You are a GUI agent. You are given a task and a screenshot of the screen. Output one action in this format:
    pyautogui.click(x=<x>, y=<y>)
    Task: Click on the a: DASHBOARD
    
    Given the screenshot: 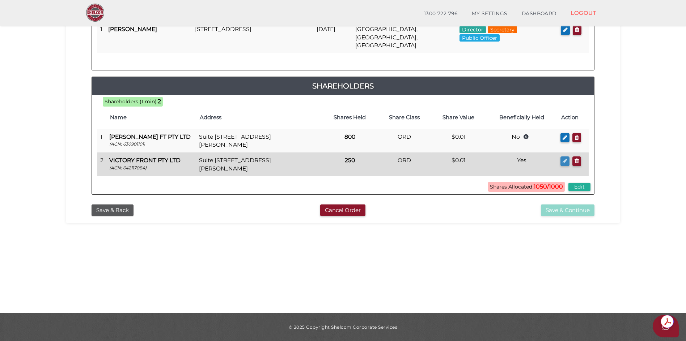 What is the action you would take?
    pyautogui.click(x=539, y=14)
    